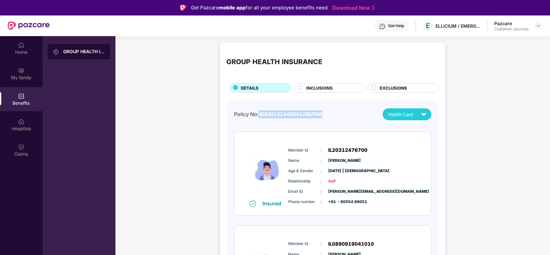 This screenshot has height=255, width=550. What do you see at coordinates (259, 8) in the screenshot?
I see `div: Get Pazcare for all your employee benefits need` at bounding box center [259, 8].